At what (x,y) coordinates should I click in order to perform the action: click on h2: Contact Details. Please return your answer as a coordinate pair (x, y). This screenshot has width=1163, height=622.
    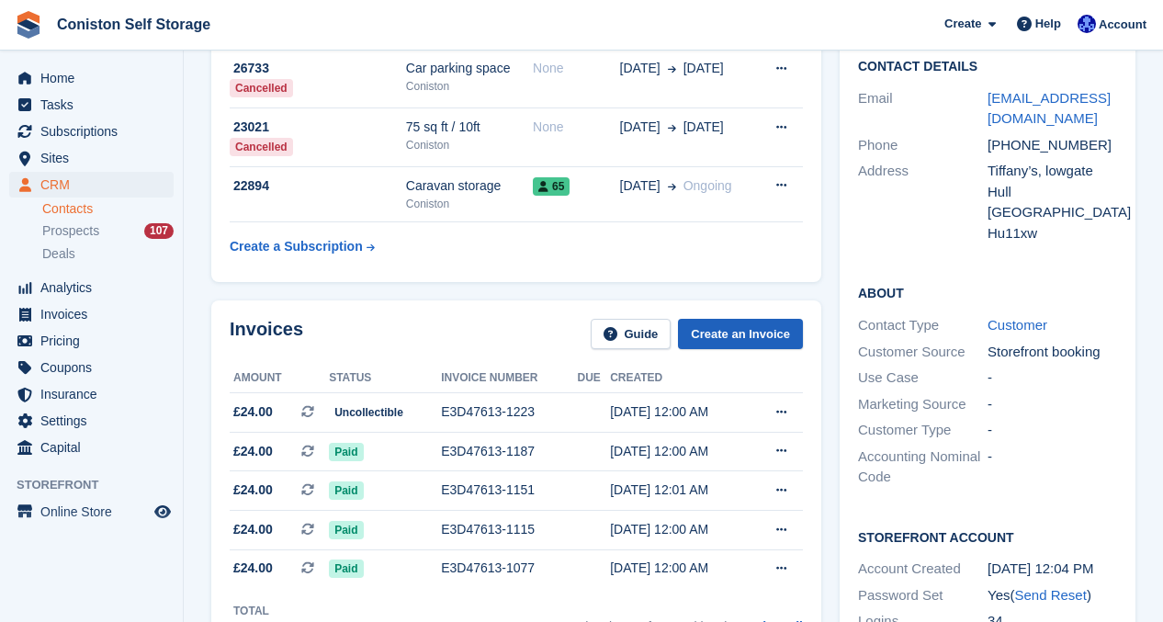
    Looking at the image, I should click on (988, 67).